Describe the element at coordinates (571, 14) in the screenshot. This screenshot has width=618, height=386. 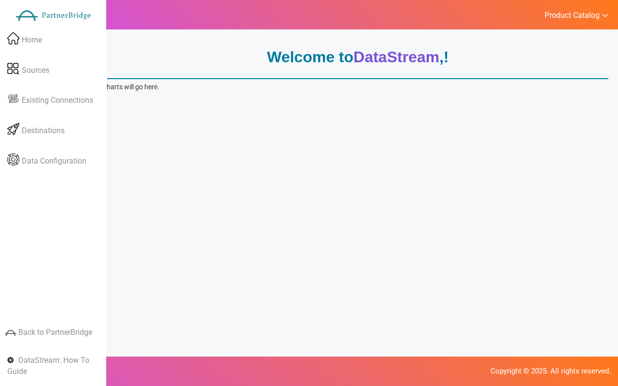
I see `a: Product Catalog` at that location.